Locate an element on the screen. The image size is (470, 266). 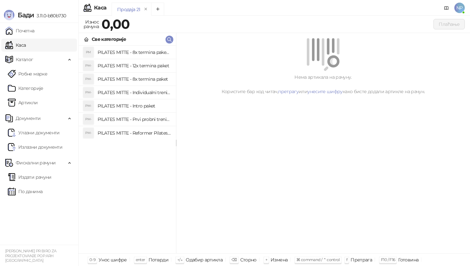
a: ArtikliАртикли is located at coordinates (23, 102).